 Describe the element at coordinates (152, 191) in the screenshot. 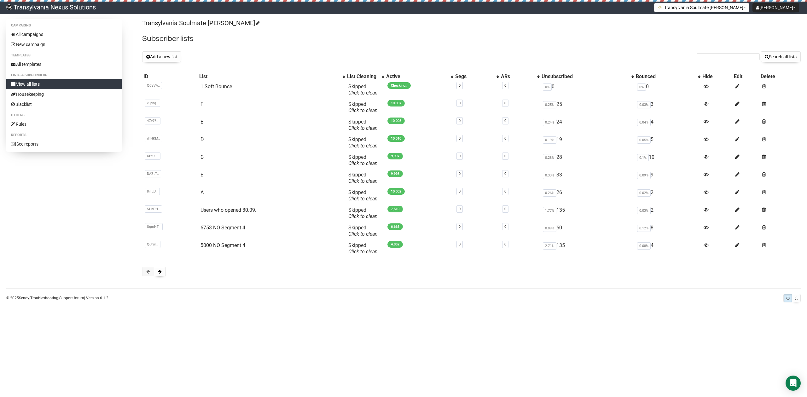

I see `span: 8iFEU..` at that location.